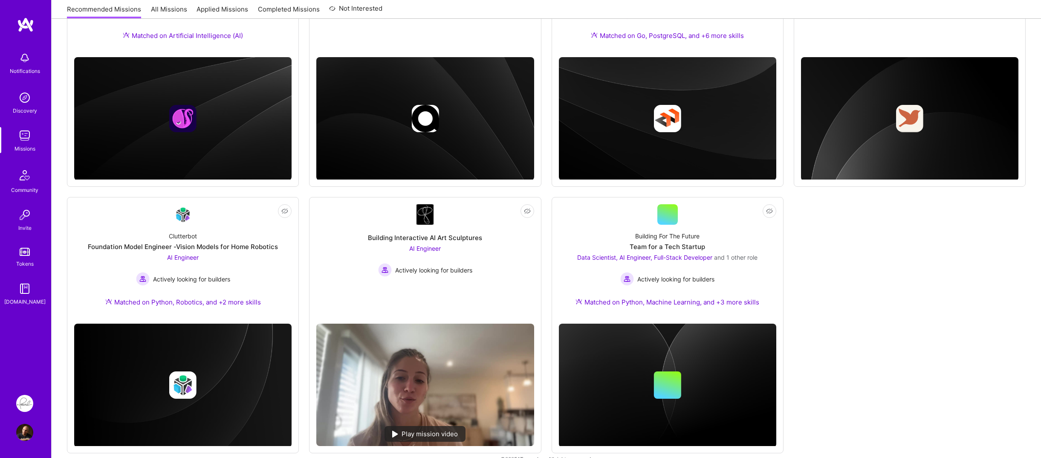 Image resolution: width=1041 pixels, height=458 pixels. What do you see at coordinates (104, 12) in the screenshot?
I see `a: Recommended Missions` at bounding box center [104, 12].